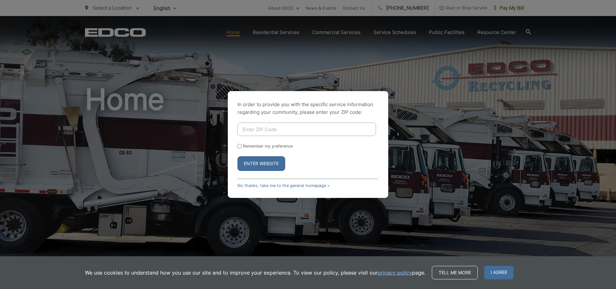 The width and height of the screenshot is (616, 289). I want to click on a: No thanks, take me to the general homepage >, so click(284, 185).